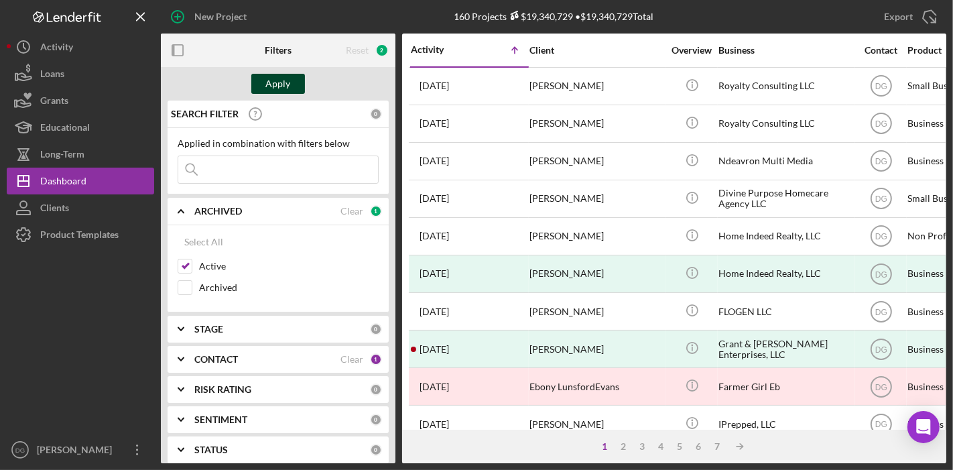 The height and width of the screenshot is (470, 953). What do you see at coordinates (80, 101) in the screenshot?
I see `a: Grants` at bounding box center [80, 101].